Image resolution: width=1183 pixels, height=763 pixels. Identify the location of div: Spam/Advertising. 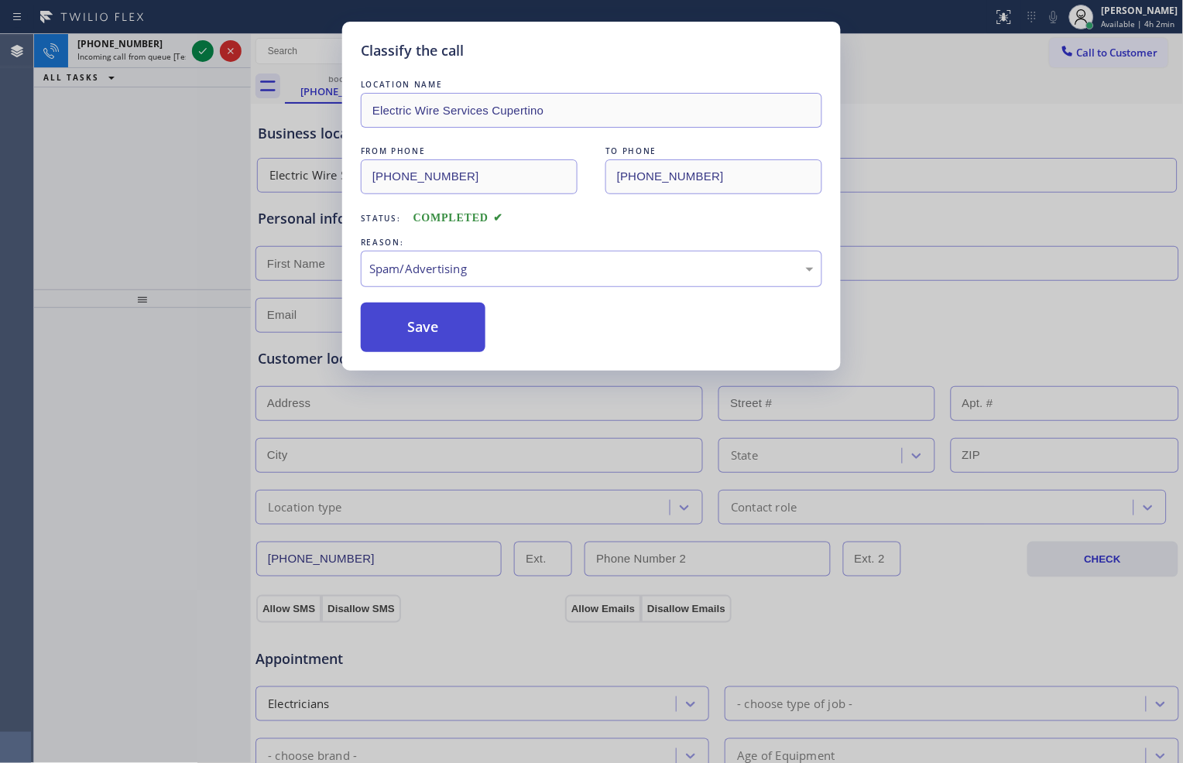
(591, 269).